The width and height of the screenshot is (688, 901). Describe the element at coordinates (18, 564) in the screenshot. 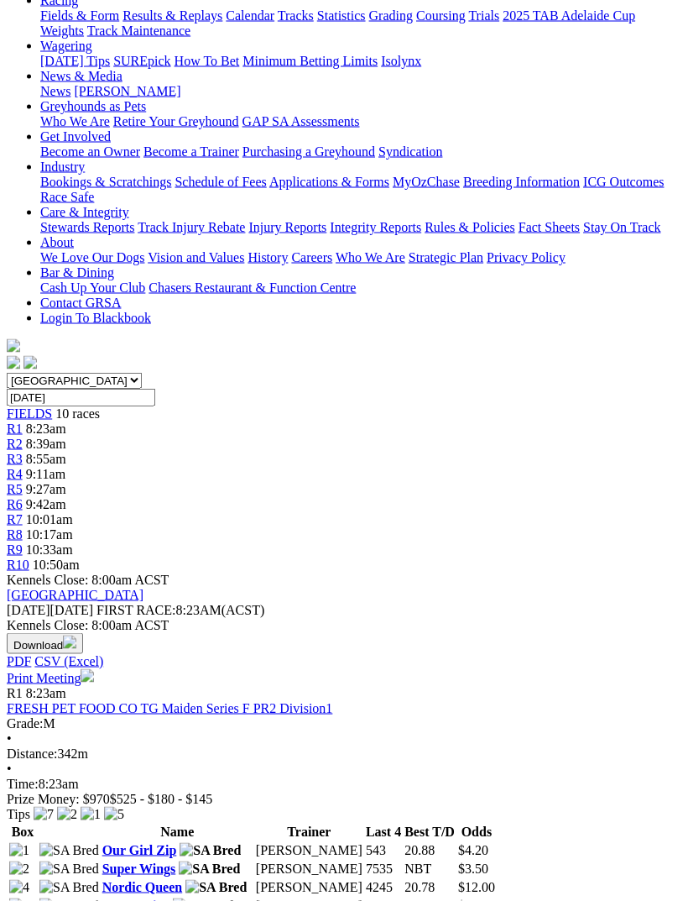

I see `a: R10` at that location.